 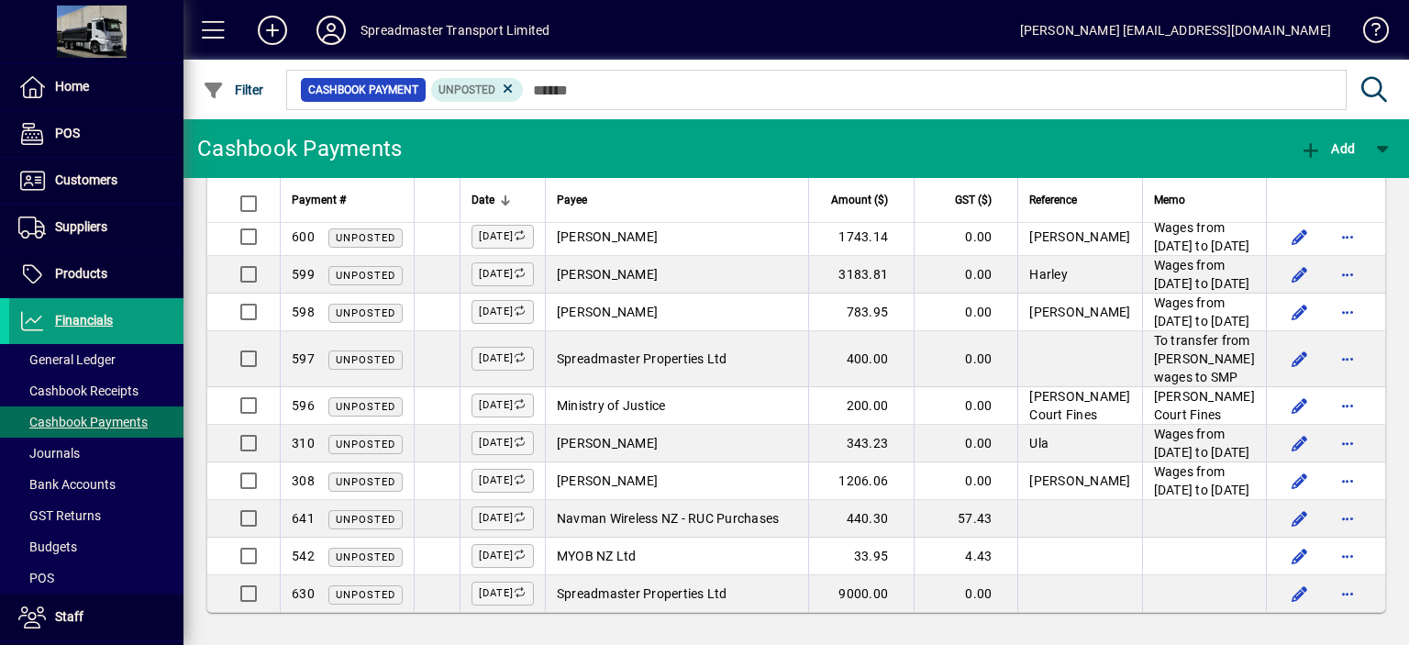 What do you see at coordinates (96, 547) in the screenshot?
I see `a: Budgets` at bounding box center [96, 547].